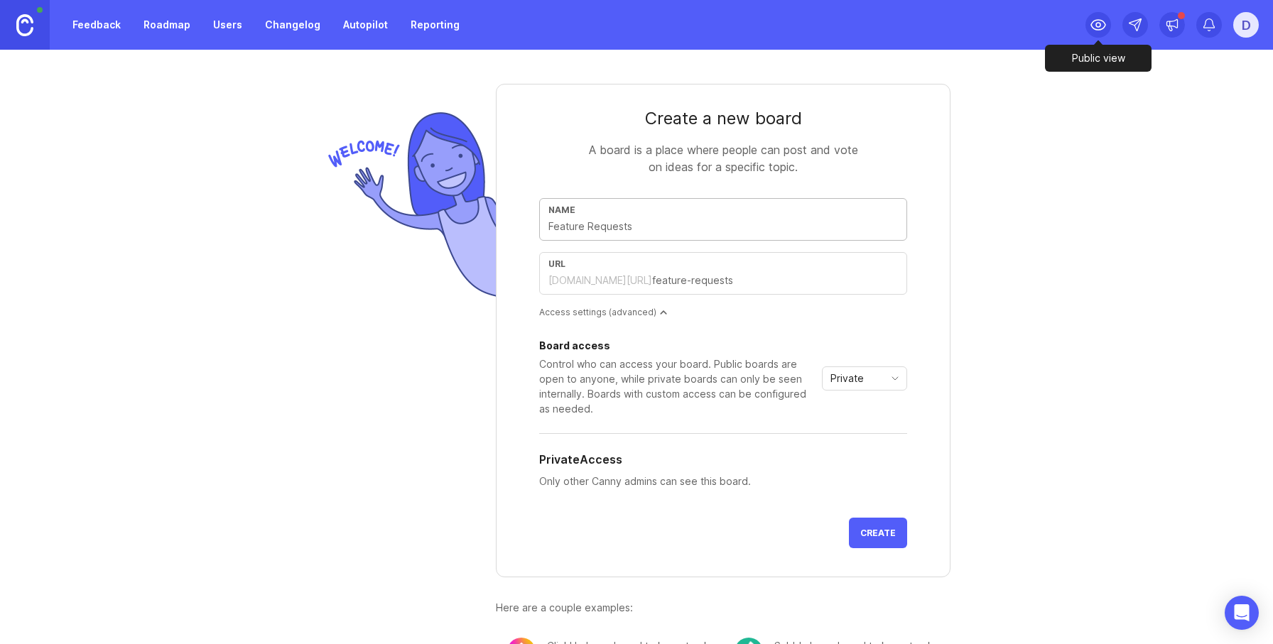 This screenshot has width=1273, height=644. Describe the element at coordinates (846, 379) in the screenshot. I see `span: Private` at that location.